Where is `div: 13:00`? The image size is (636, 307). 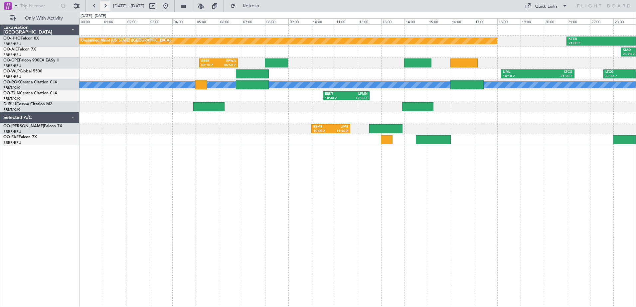
div: 13:00 is located at coordinates (393, 21).